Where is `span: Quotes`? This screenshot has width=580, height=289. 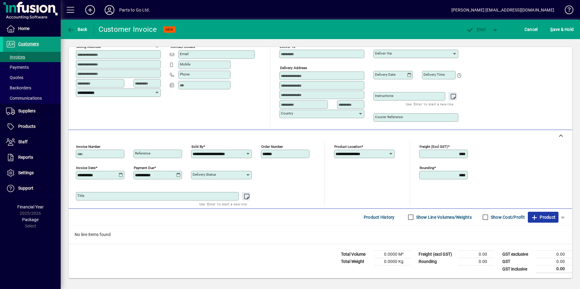 span: Quotes is located at coordinates (15, 78).